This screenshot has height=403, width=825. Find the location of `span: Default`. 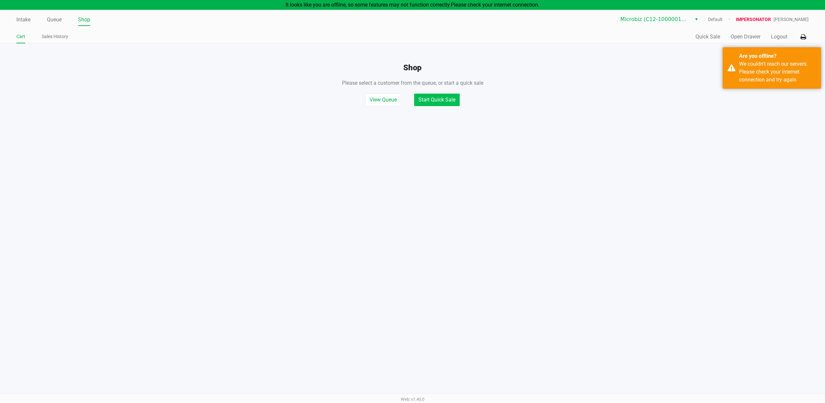

span: Default is located at coordinates (722, 19).